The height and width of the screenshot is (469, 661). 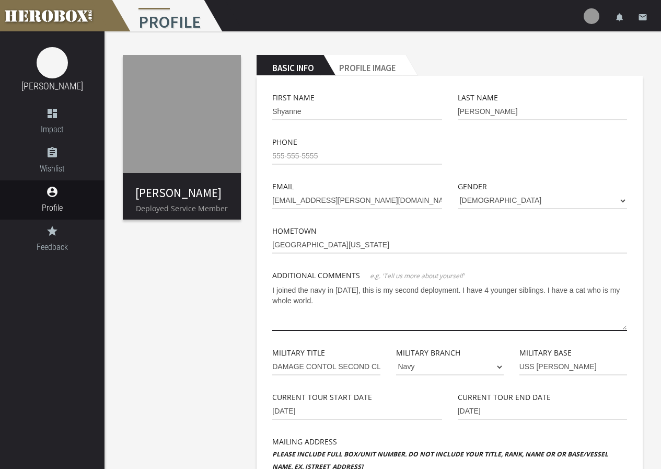 What do you see at coordinates (52, 192) in the screenshot?
I see `i: account_circle` at bounding box center [52, 192].